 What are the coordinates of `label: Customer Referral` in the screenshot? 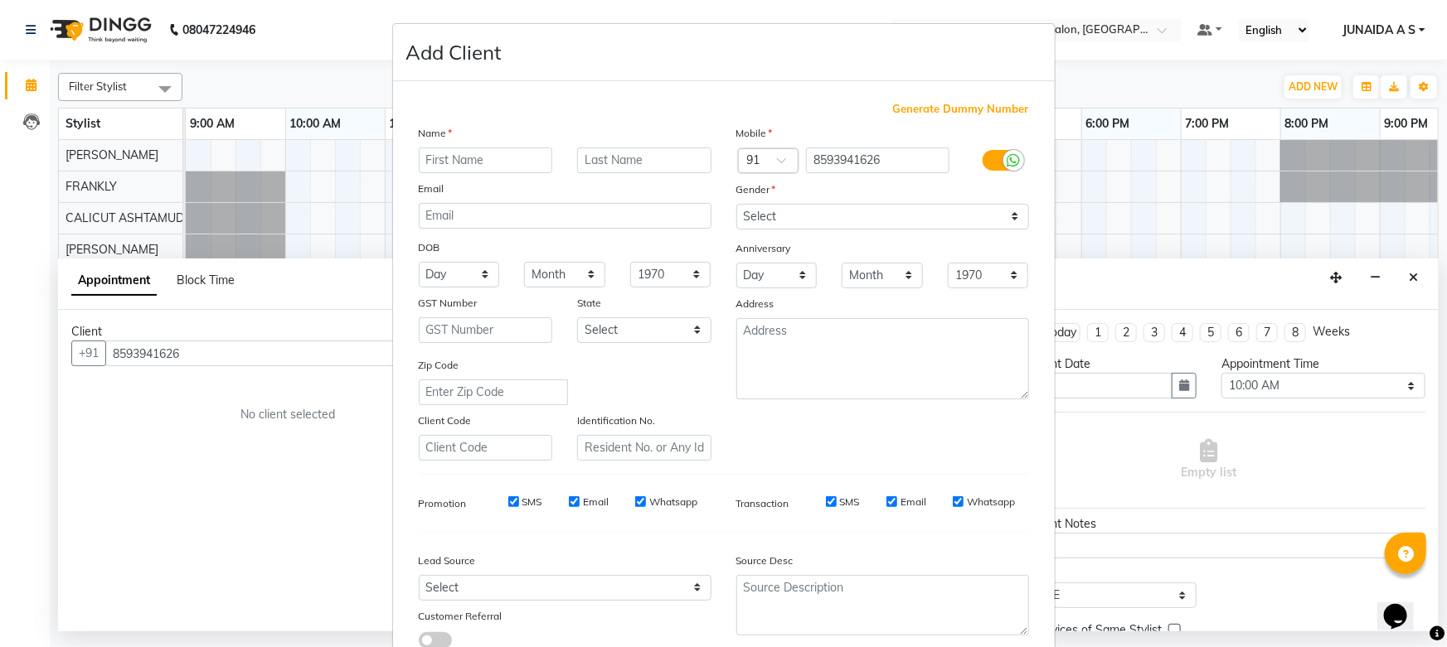 It's located at (460, 617).